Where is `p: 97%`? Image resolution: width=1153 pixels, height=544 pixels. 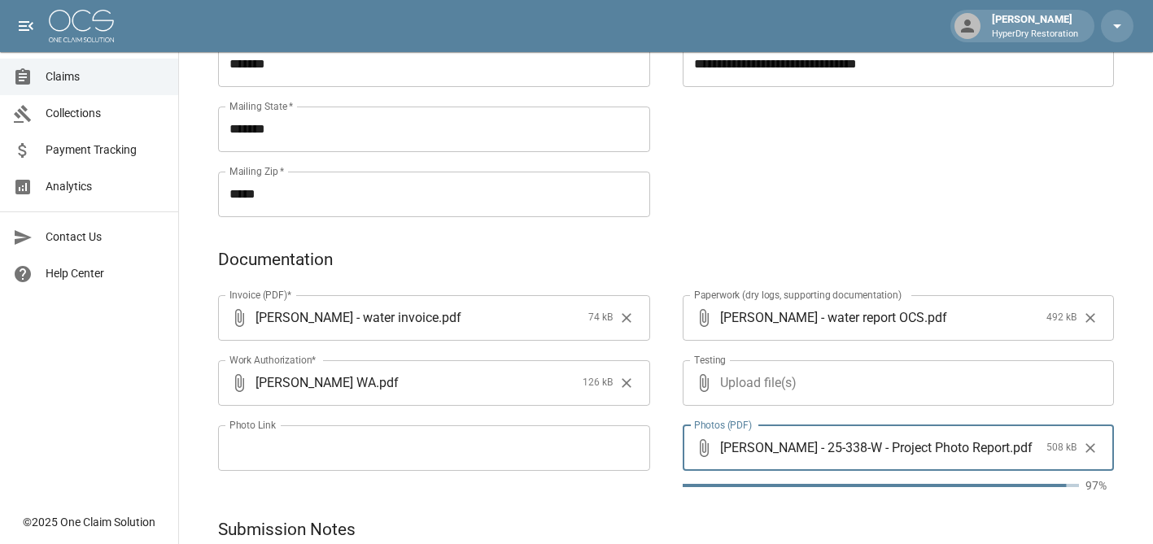
p: 97% is located at coordinates (1099, 486).